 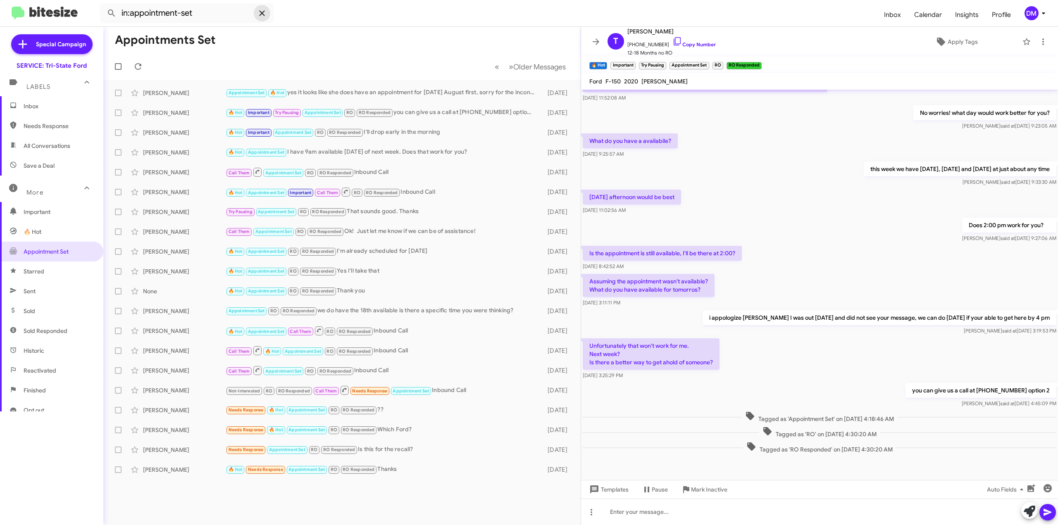 What do you see at coordinates (38, 87) in the screenshot?
I see `span: Labels` at bounding box center [38, 87].